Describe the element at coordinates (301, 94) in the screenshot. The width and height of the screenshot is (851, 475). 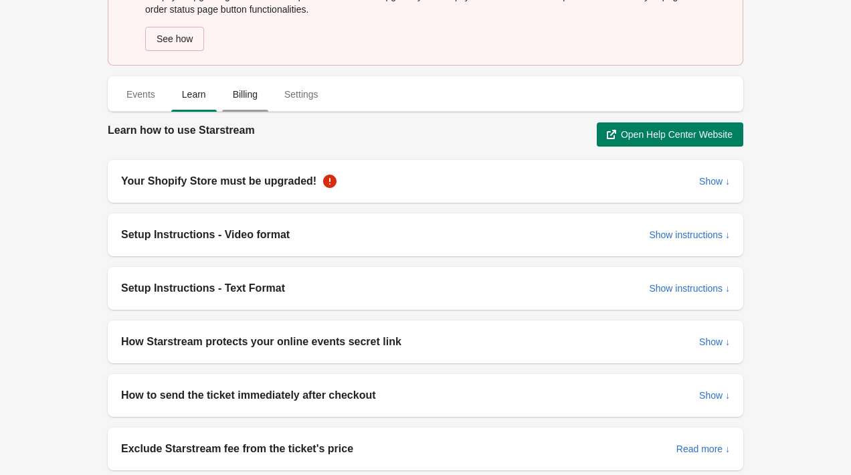
I see `span: Settings` at that location.